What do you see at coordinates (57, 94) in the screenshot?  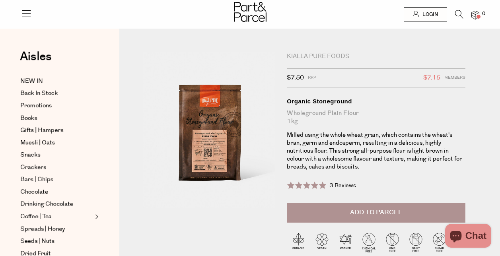 I see `a: Back In Stock` at bounding box center [57, 94].